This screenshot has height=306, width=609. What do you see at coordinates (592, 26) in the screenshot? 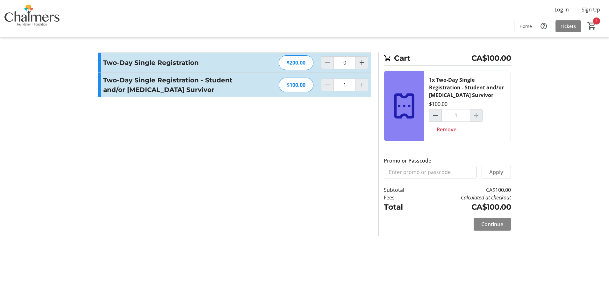
I see `button: Cart` at bounding box center [592, 26].